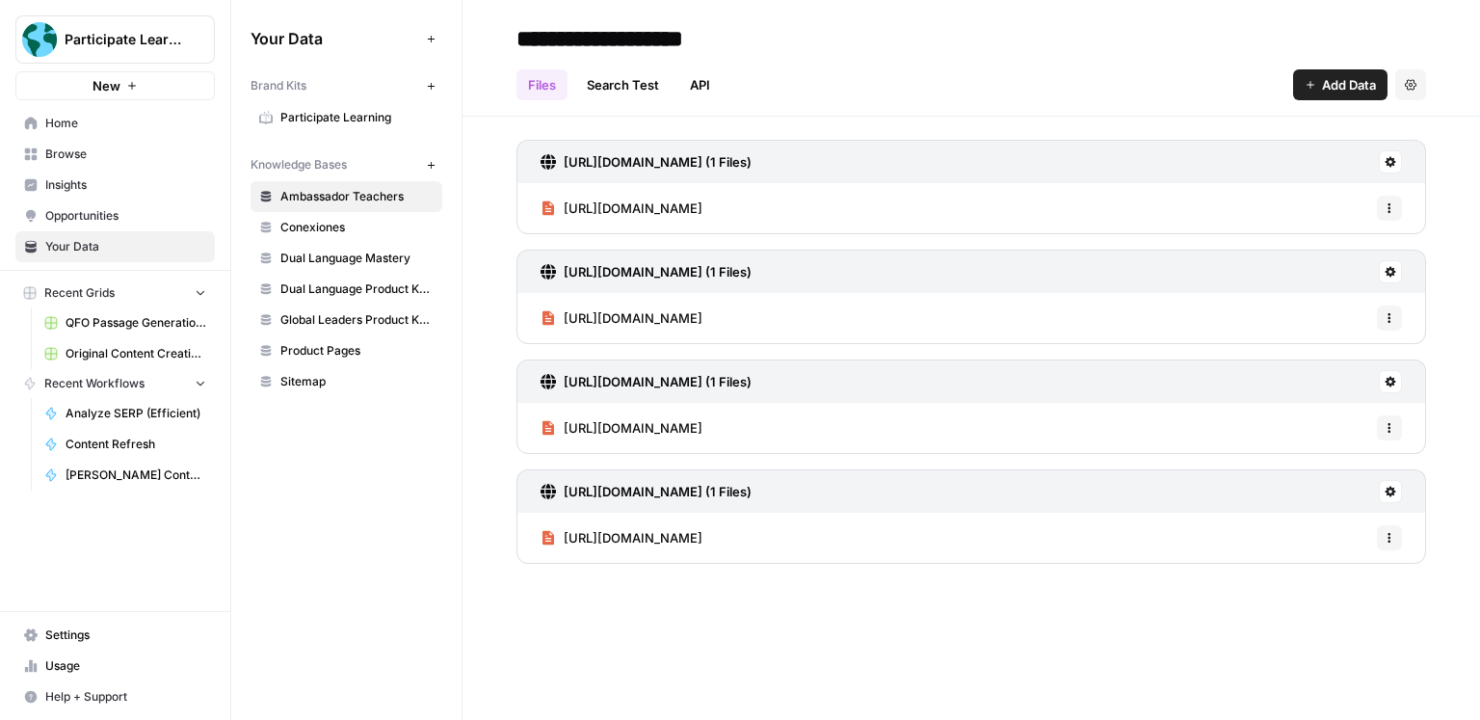 This screenshot has width=1480, height=720. I want to click on span: New, so click(106, 86).